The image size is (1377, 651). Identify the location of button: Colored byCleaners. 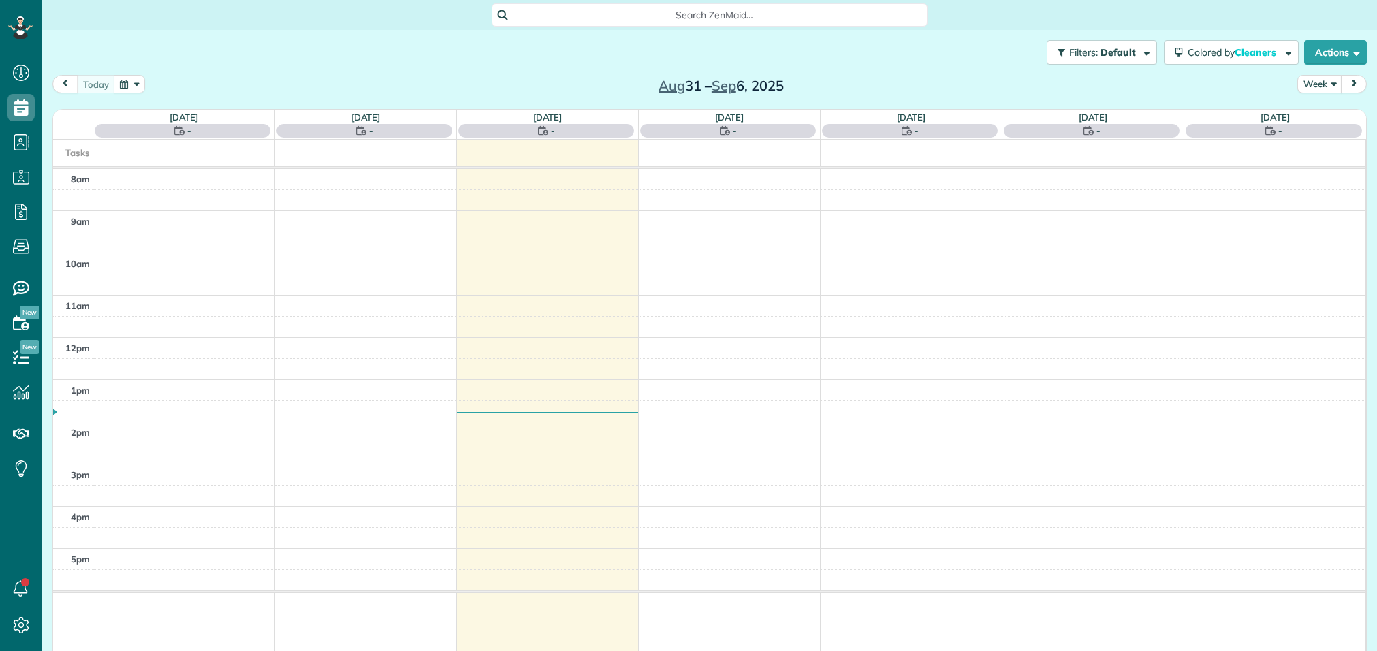
(1231, 52).